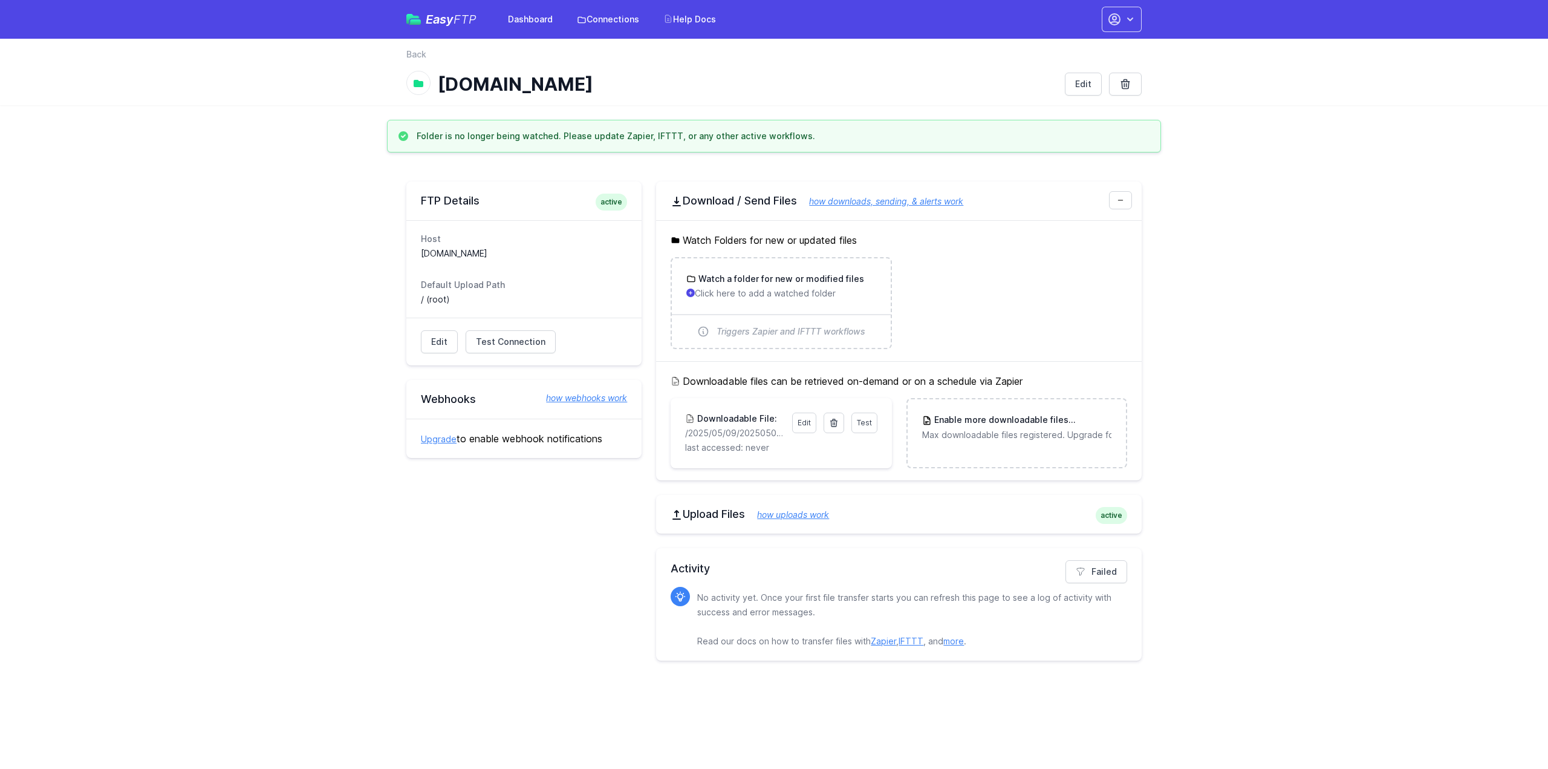  What do you see at coordinates (911, 640) in the screenshot?
I see `a: IFTTT` at bounding box center [911, 640].